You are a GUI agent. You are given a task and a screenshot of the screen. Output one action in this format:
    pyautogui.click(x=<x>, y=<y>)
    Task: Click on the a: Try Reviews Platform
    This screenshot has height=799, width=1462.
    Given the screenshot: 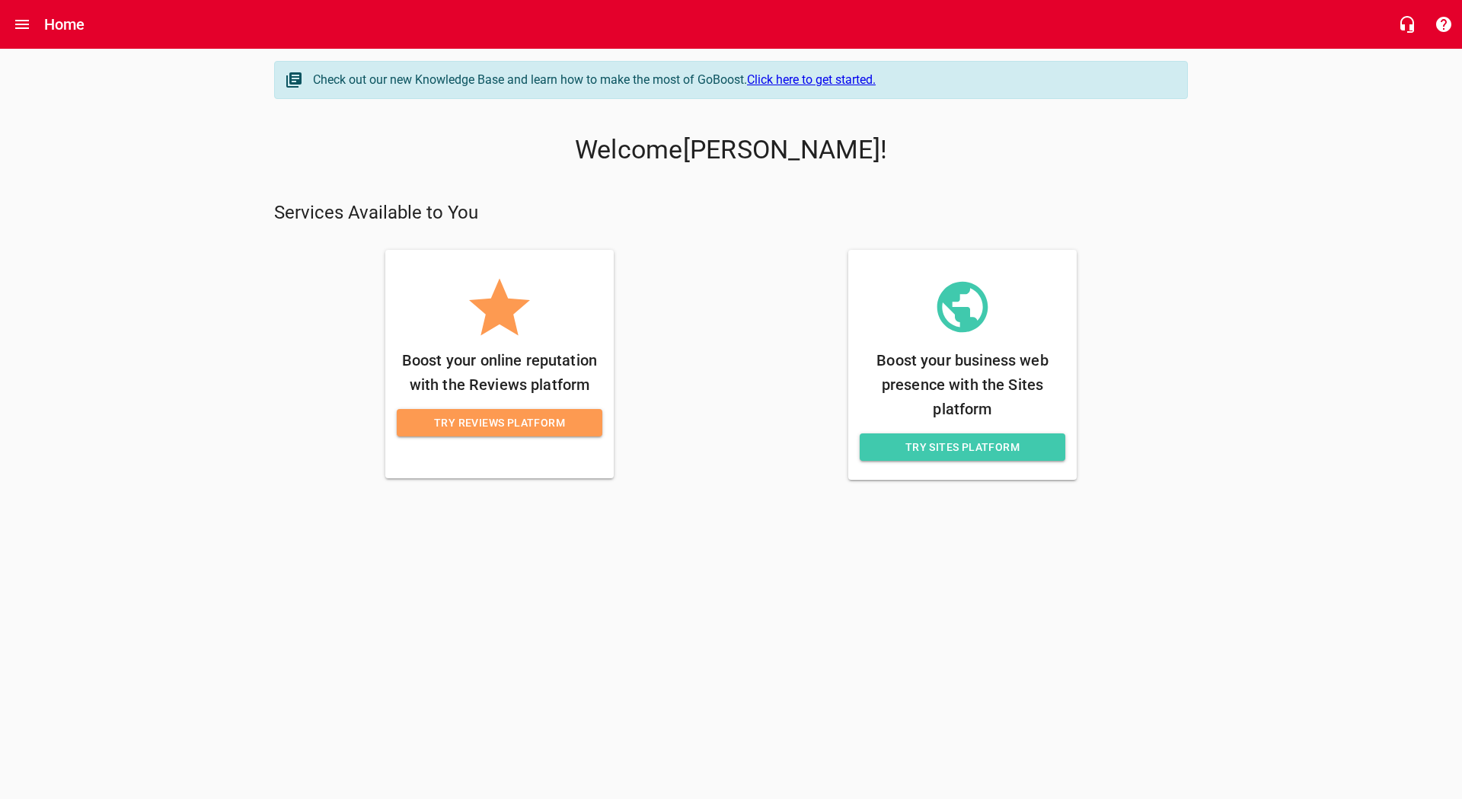 What is the action you would take?
    pyautogui.click(x=499, y=423)
    